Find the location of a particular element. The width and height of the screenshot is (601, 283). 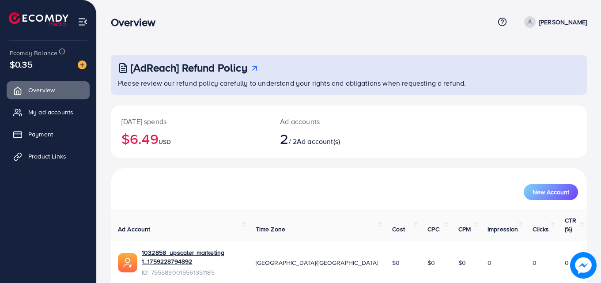

span: USD is located at coordinates (165, 142).